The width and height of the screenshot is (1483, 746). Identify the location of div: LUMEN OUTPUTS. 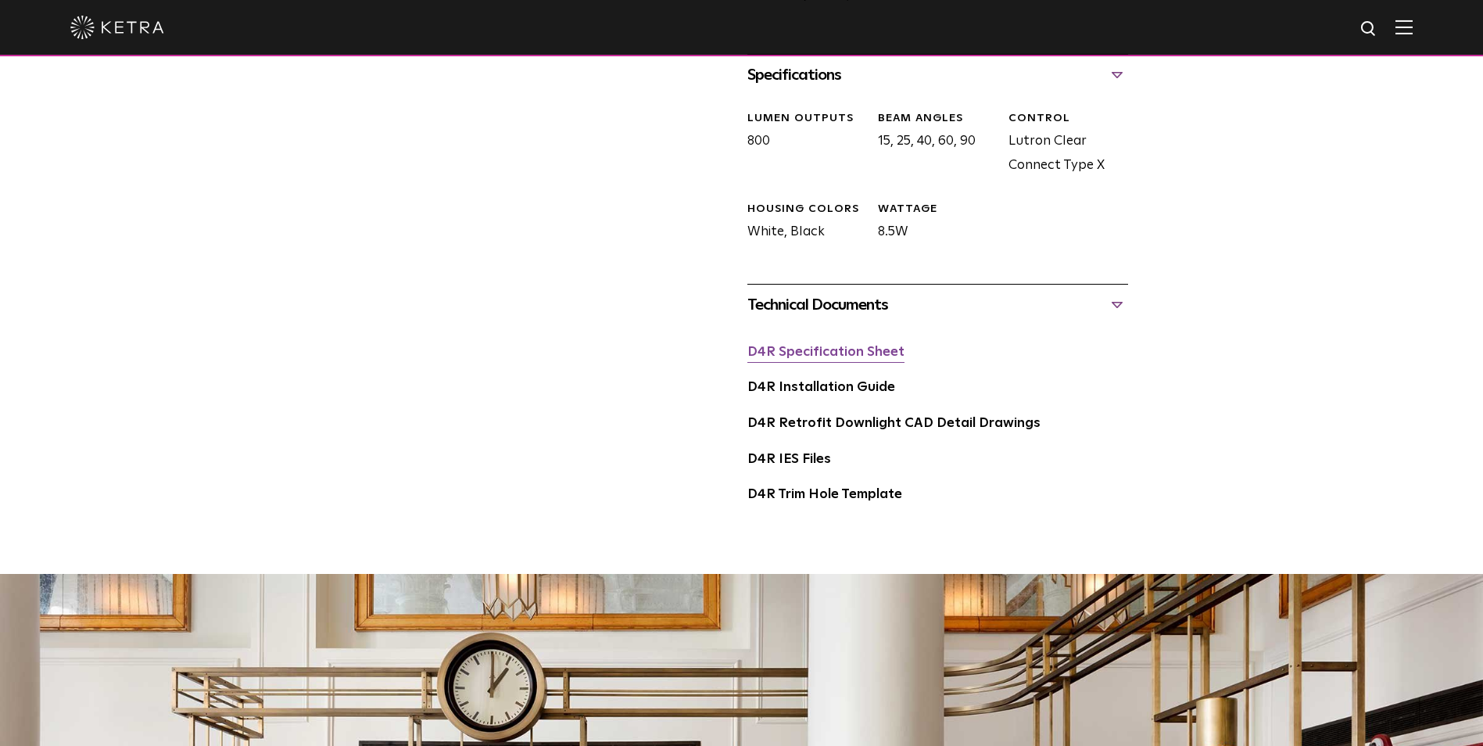
(807, 119).